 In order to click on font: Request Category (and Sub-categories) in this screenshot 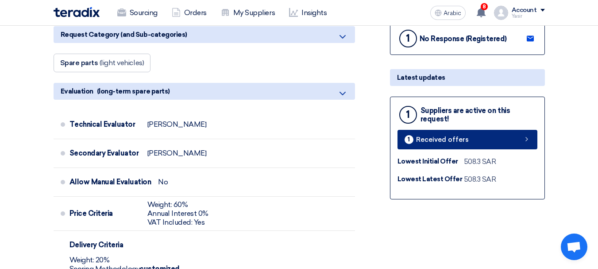, I will do `click(124, 35)`.